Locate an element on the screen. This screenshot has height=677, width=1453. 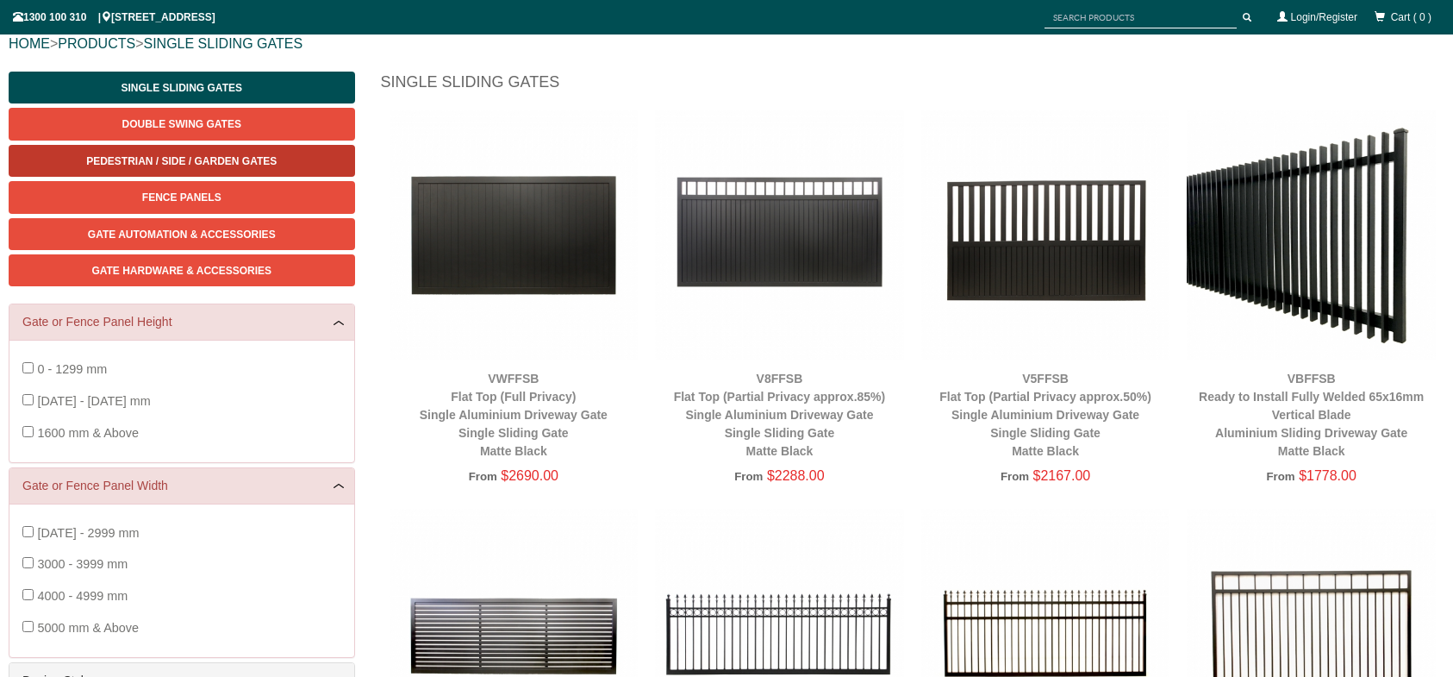
span: $2167.00 is located at coordinates (1062, 475).